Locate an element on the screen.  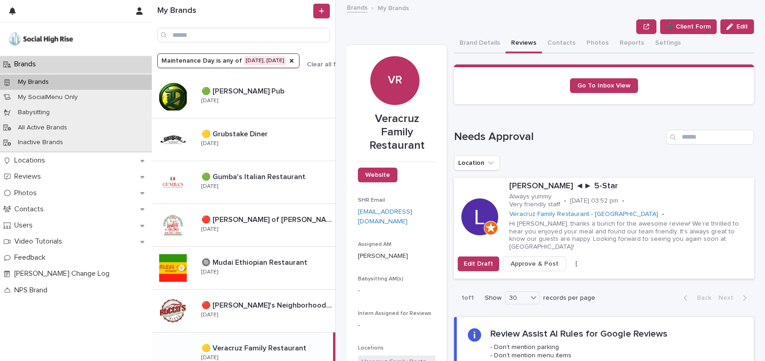
p: 1 of 1 is located at coordinates (468, 298).